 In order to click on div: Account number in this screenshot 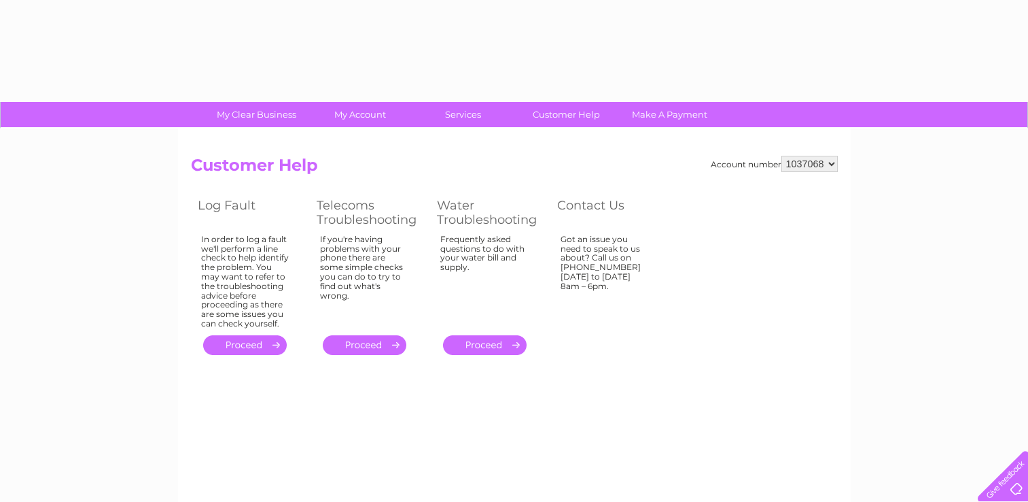, I will do `click(774, 164)`.